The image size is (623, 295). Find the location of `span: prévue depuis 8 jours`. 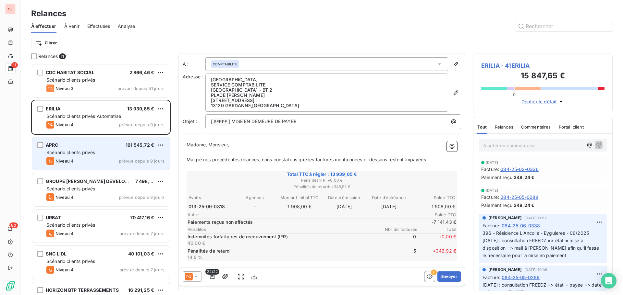

span: prévue depuis 8 jours is located at coordinates (142, 197).